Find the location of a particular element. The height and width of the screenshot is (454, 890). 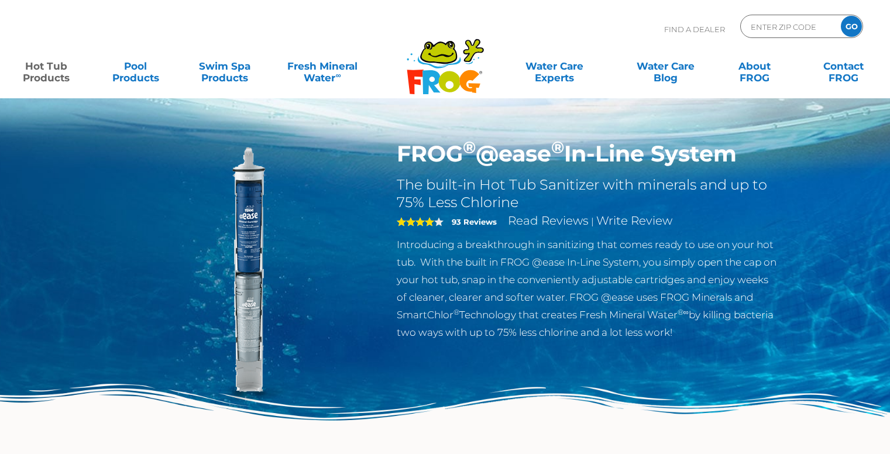

a: ContactFROG is located at coordinates (844, 66).